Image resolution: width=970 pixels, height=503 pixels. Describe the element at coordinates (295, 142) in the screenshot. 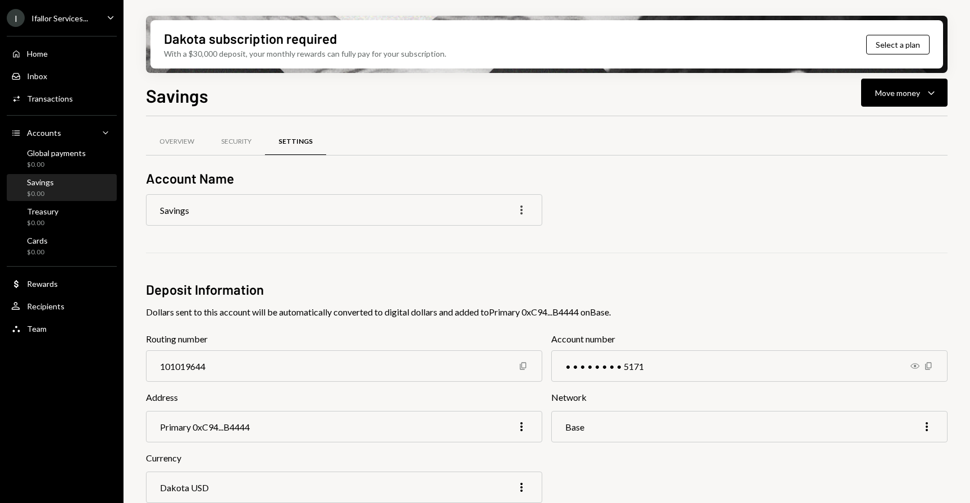

I see `div: Settings` at that location.